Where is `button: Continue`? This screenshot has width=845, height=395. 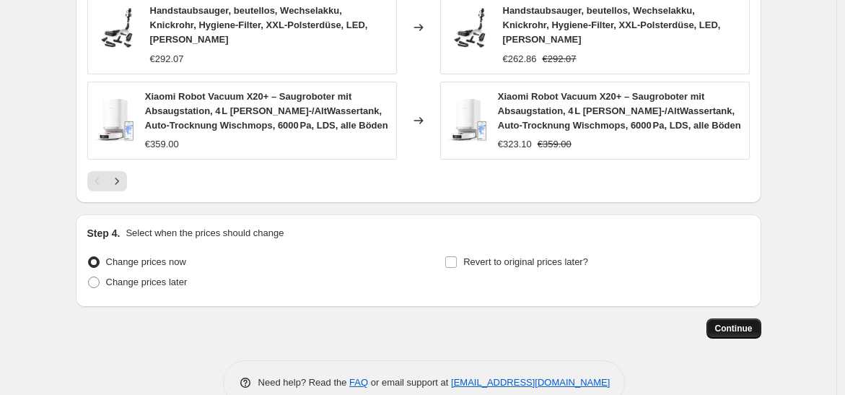 button: Continue is located at coordinates (734, 328).